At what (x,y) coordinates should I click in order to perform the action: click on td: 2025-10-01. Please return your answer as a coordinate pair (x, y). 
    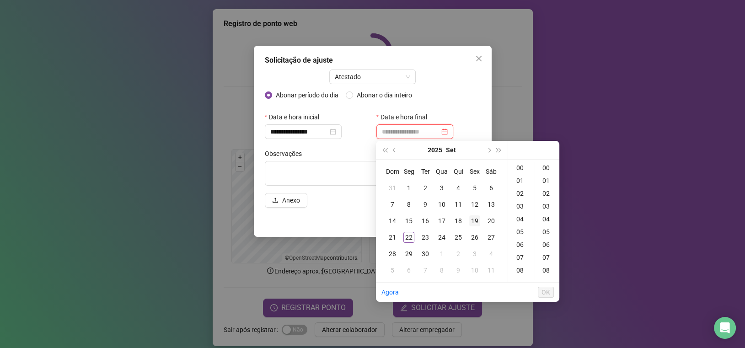
    Looking at the image, I should click on (442, 254).